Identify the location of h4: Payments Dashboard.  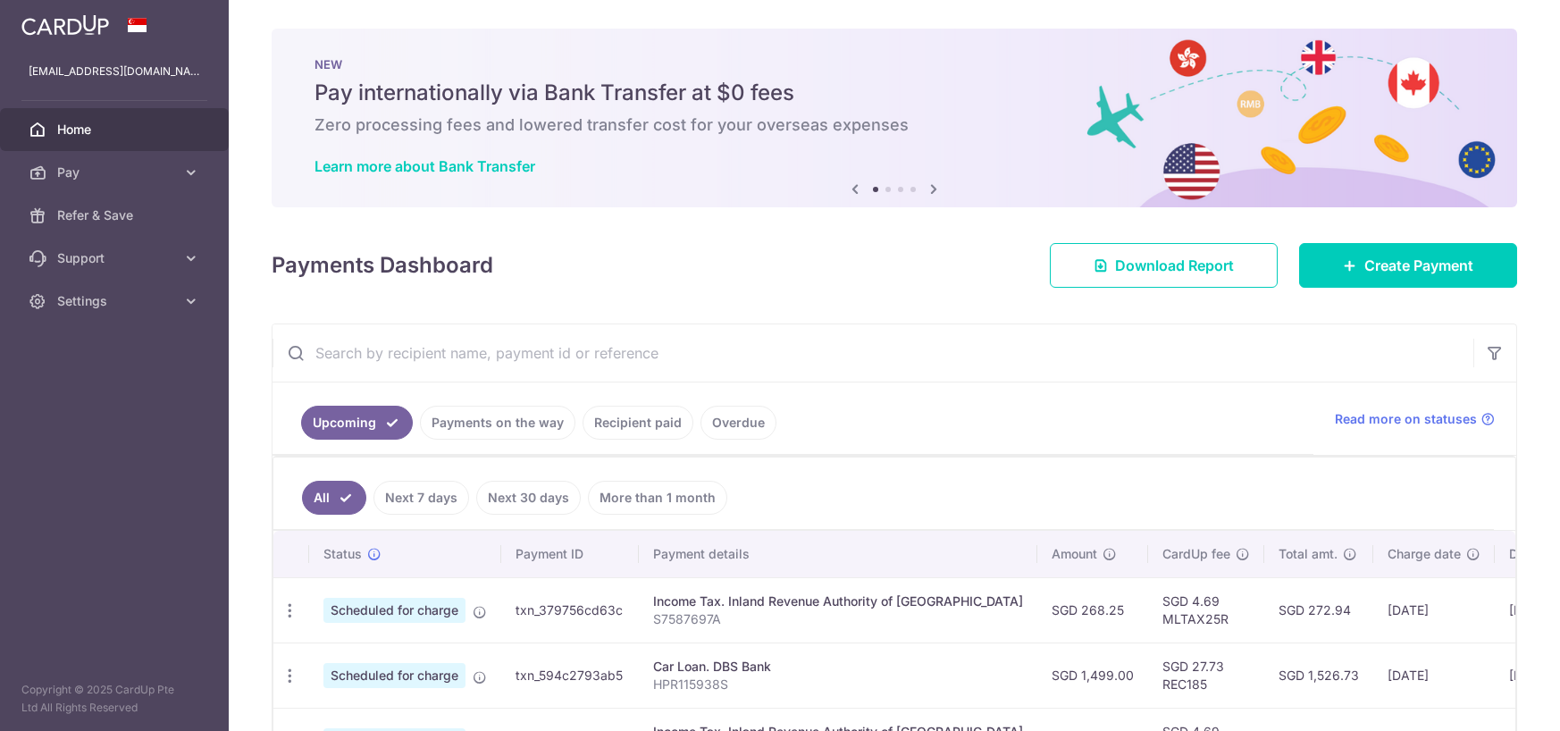
(382, 265).